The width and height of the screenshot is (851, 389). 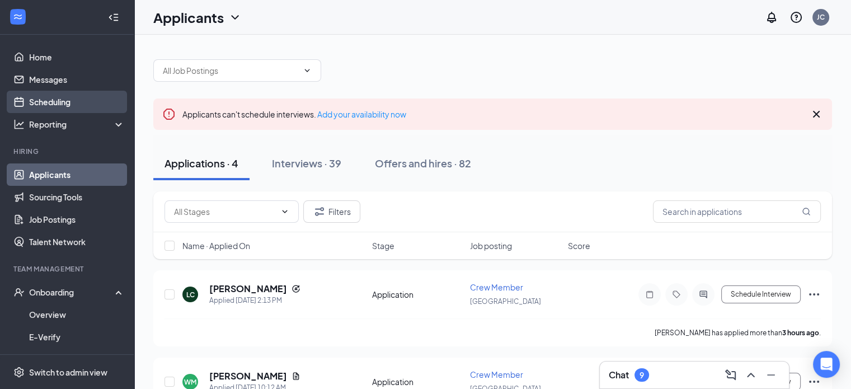 What do you see at coordinates (703, 294) in the screenshot?
I see `svg: ActiveChat` at bounding box center [703, 294].